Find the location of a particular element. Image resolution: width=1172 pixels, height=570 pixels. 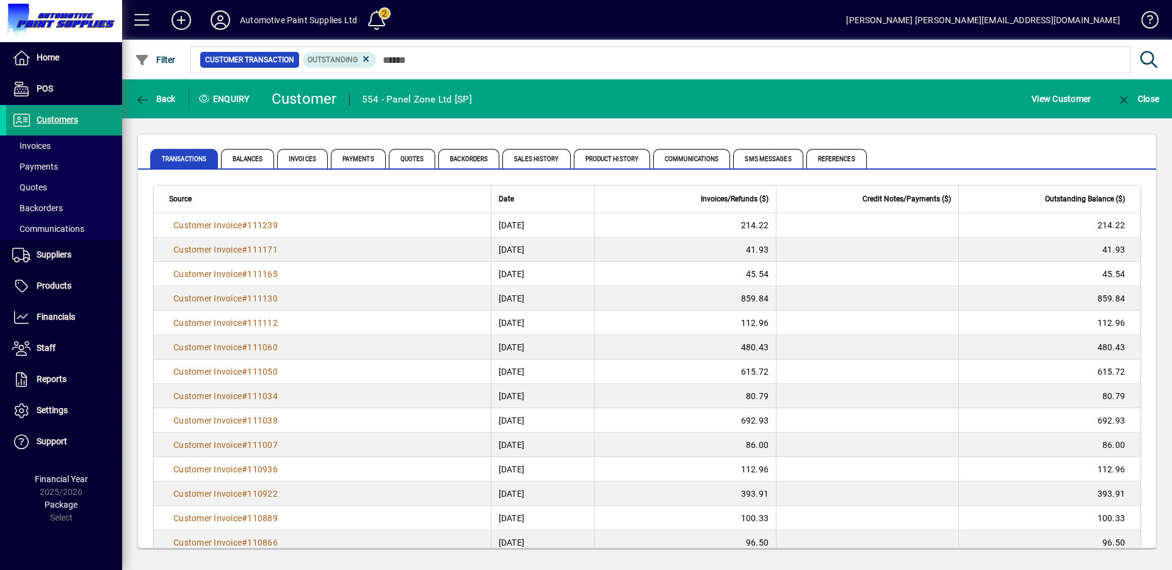

span: 111171 is located at coordinates (263, 250).